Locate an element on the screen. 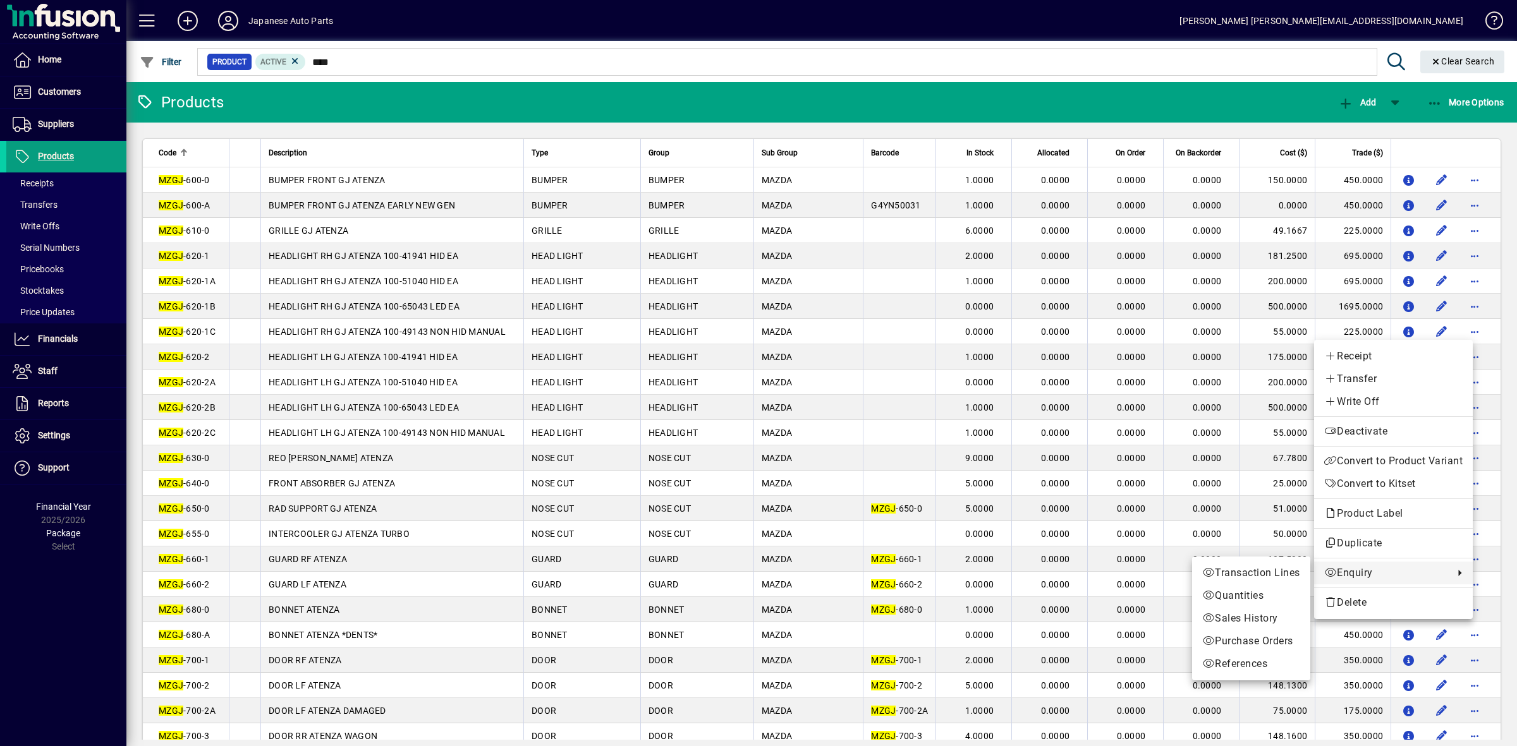 The width and height of the screenshot is (1517, 746). span: Transfer is located at coordinates (1393, 379).